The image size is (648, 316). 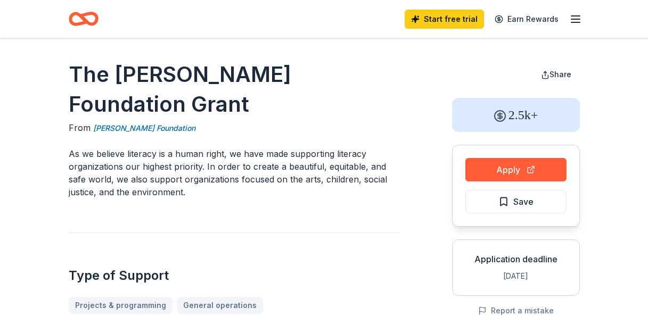 What do you see at coordinates (523, 202) in the screenshot?
I see `span: Save` at bounding box center [523, 202].